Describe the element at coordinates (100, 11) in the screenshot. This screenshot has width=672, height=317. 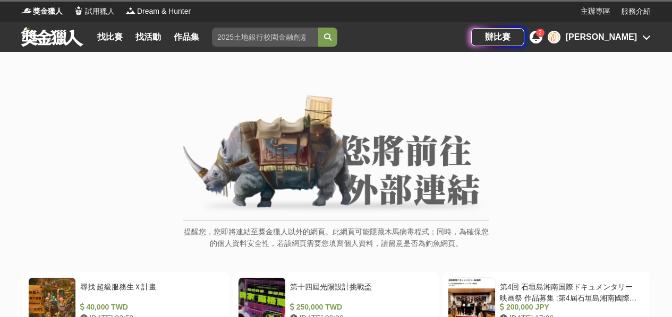
I see `span: 試用獵人` at that location.